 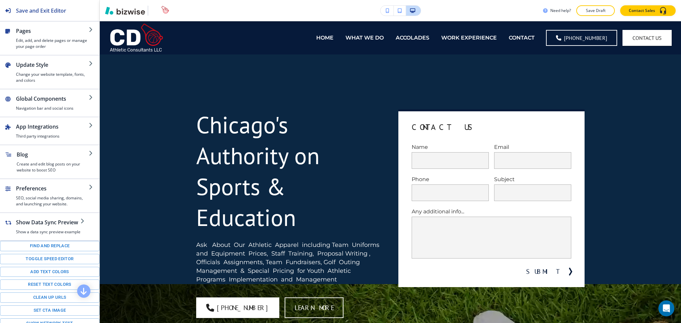 I want to click on p: Save Draft, so click(x=596, y=11).